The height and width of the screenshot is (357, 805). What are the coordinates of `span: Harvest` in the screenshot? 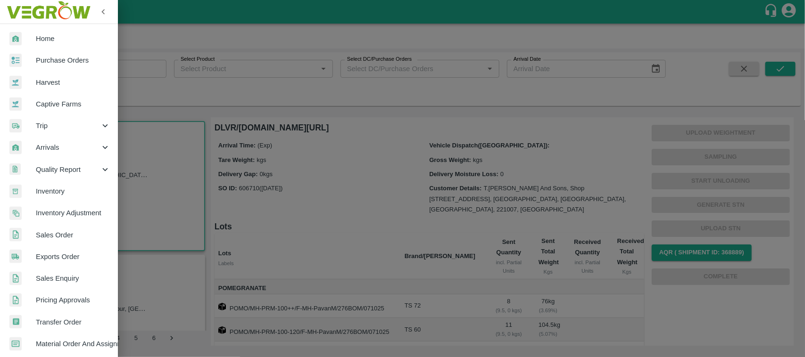 It's located at (73, 82).